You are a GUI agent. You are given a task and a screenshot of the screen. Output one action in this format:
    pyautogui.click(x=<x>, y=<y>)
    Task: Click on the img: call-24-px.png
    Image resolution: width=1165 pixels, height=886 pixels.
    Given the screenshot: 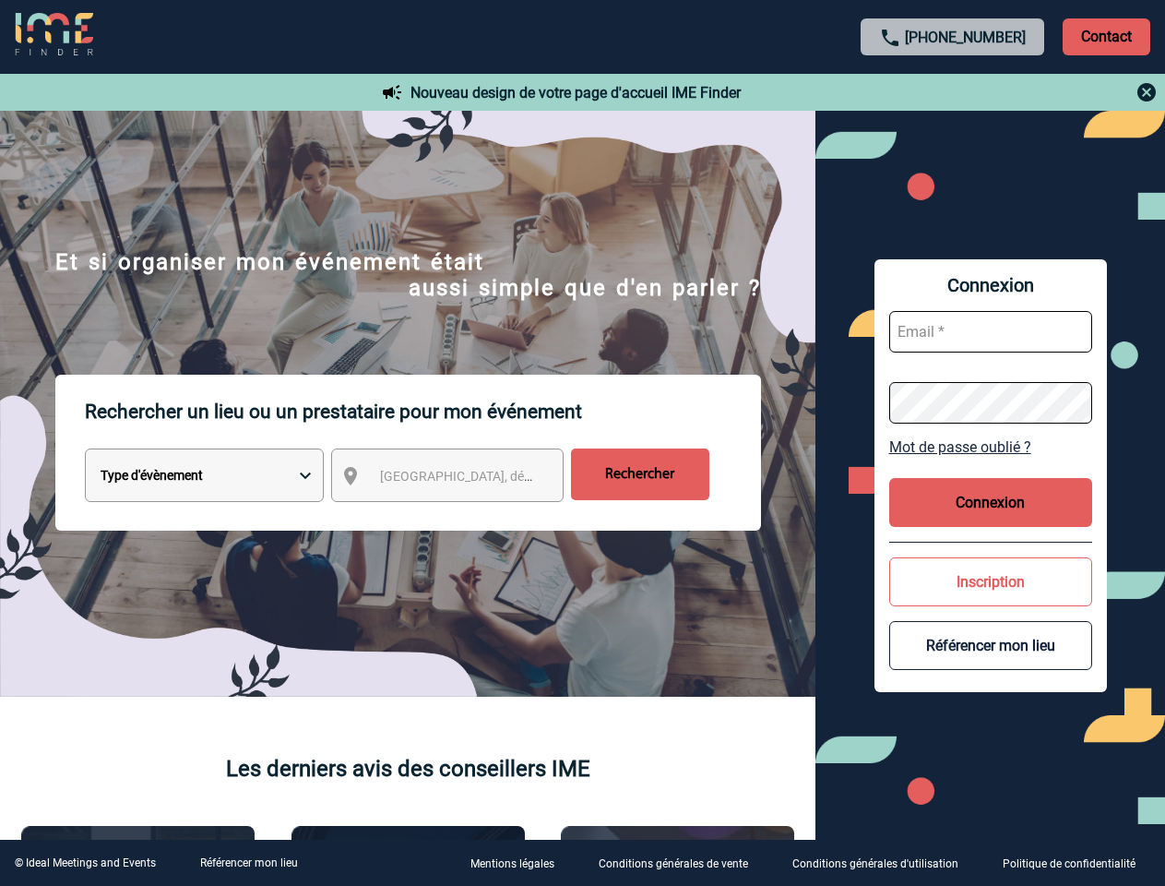 What is the action you would take?
    pyautogui.click(x=890, y=38)
    